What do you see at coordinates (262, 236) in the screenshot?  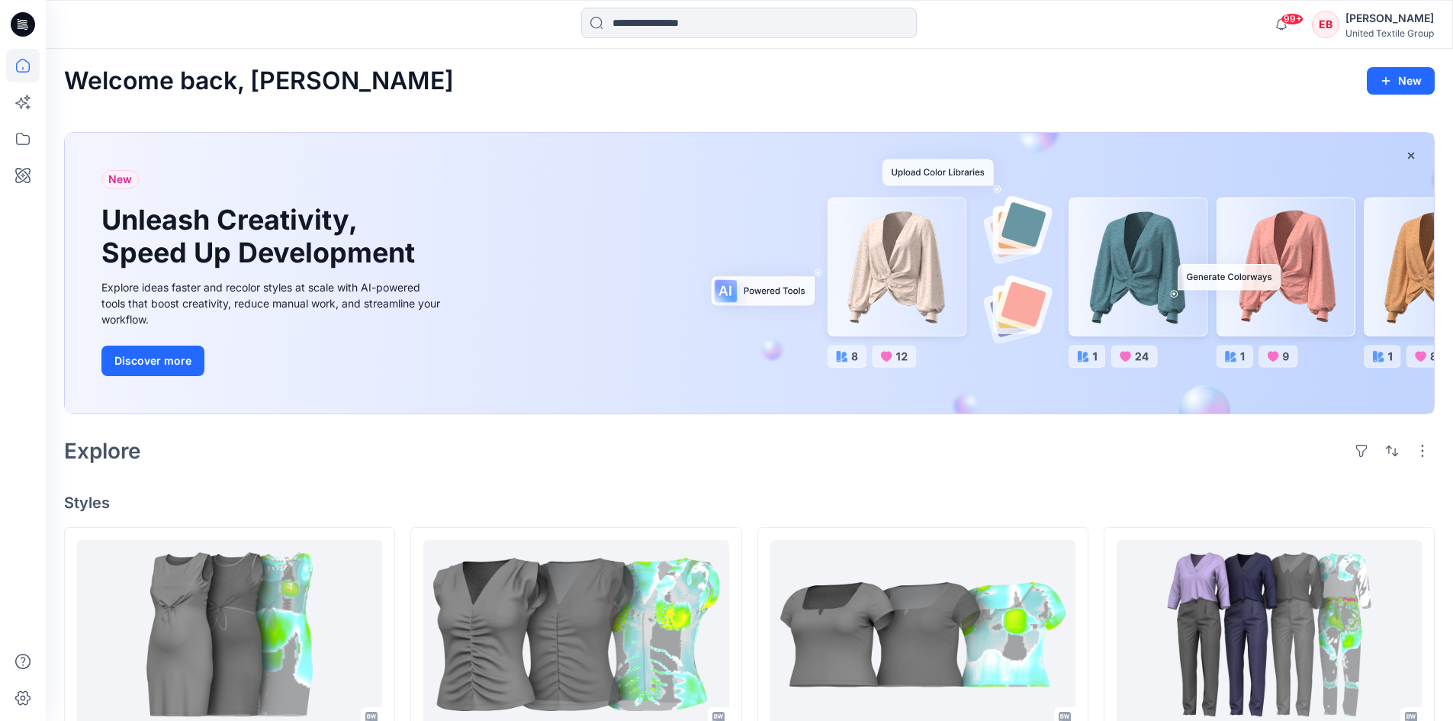 I see `h1: Unleash Creativity, Speed Up Development` at bounding box center [262, 236].